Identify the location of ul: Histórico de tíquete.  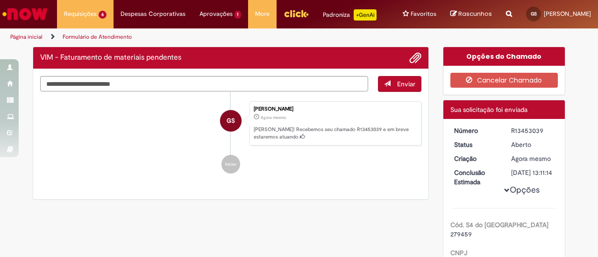
(231, 138).